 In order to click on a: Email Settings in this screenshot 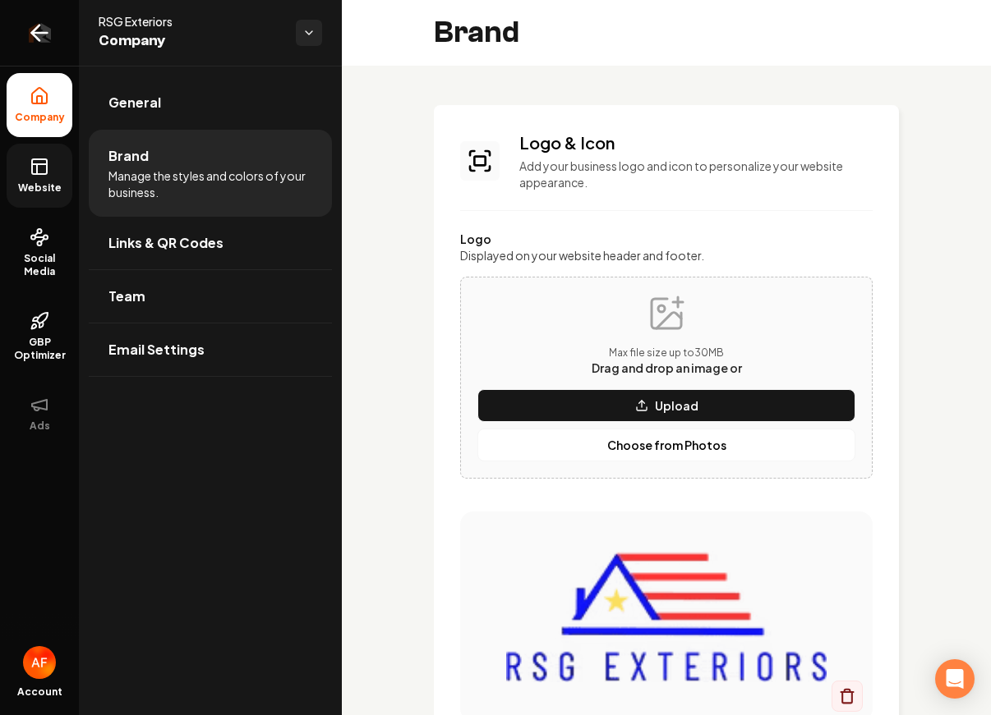, I will do `click(210, 350)`.